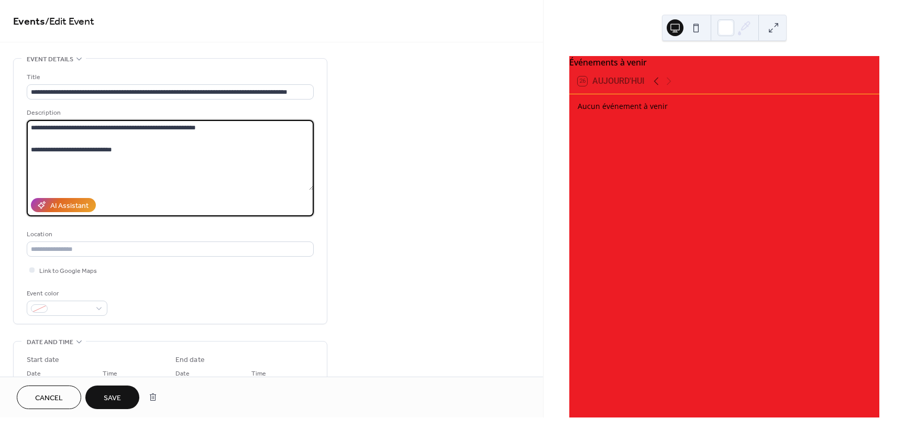 This screenshot has width=905, height=429. What do you see at coordinates (70, 21) in the screenshot?
I see `span: / Edit Event` at bounding box center [70, 21].